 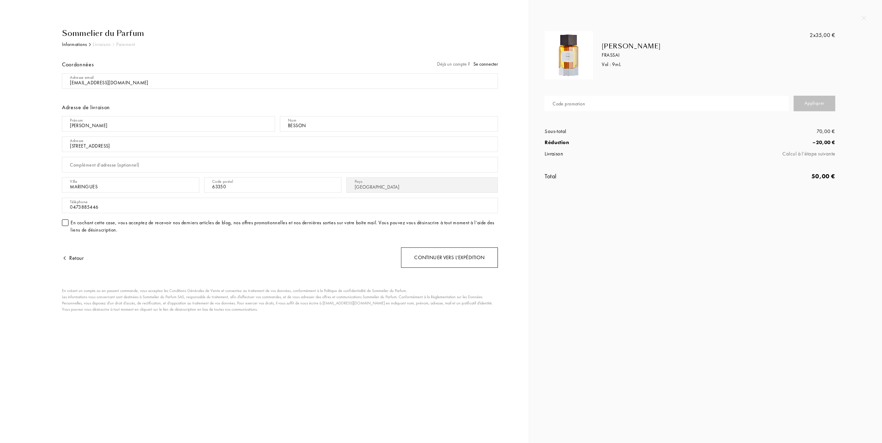 I want to click on div: Réduction, so click(x=617, y=142).